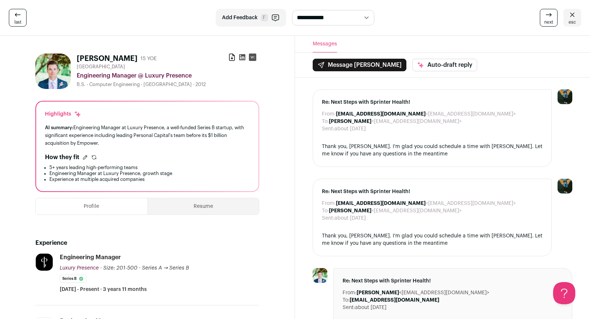 This screenshot has height=319, width=590. Describe the element at coordinates (44, 262) in the screenshot. I see `img: cdb0e83464874d29b1869f67c4efcdbcf57413b320fd92a5f931dcb4bab48f67.jpg` at that location.